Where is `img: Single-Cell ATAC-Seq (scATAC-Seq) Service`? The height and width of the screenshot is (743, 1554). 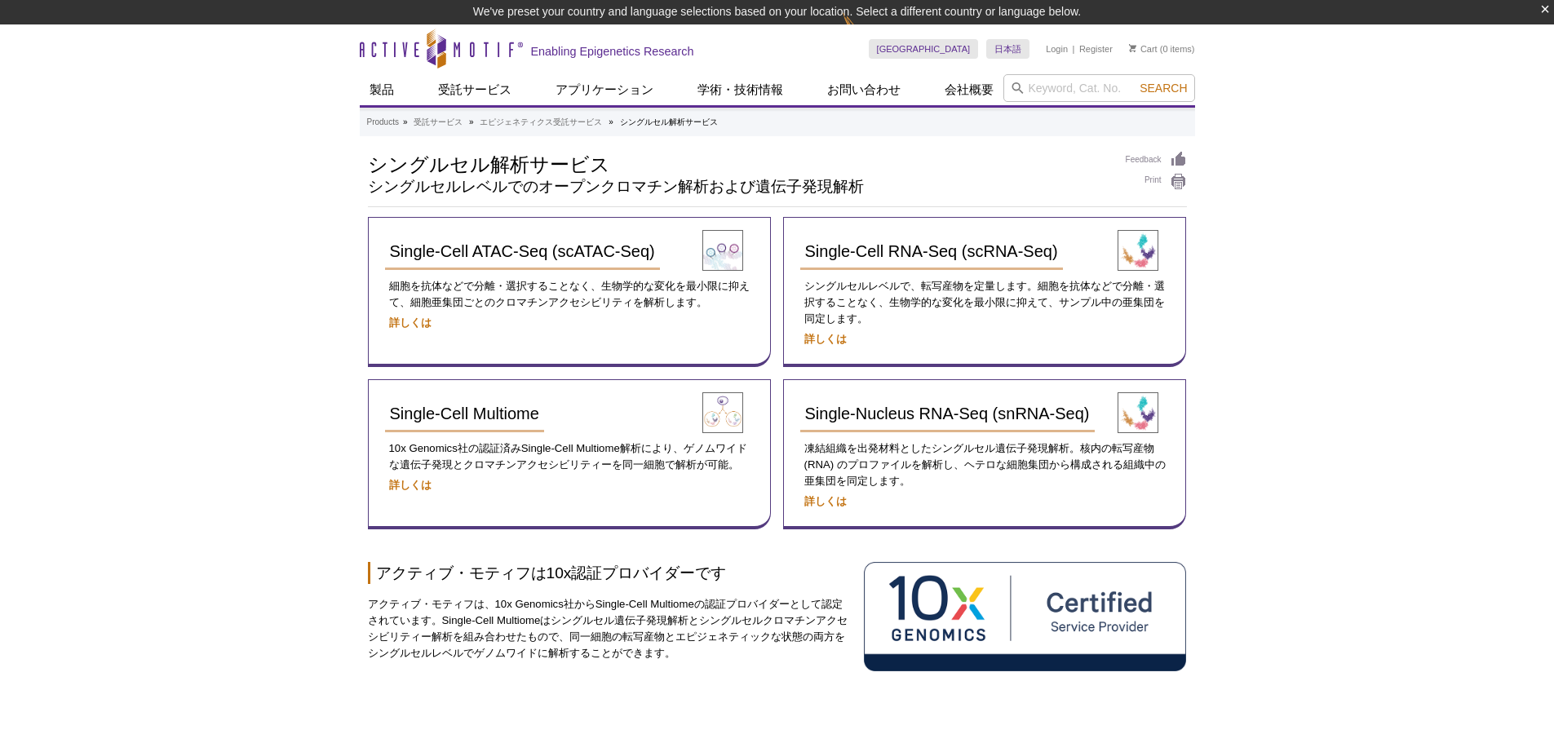
img: Single-Cell ATAC-Seq (scATAC-Seq) Service is located at coordinates (723, 250).